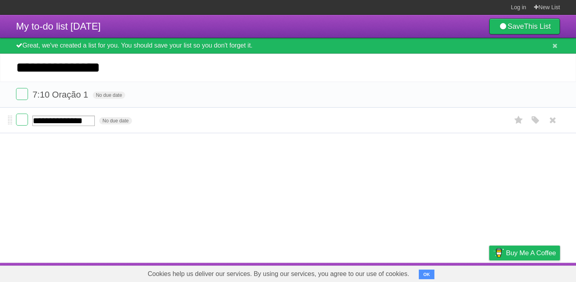 The image size is (576, 282). Describe the element at coordinates (391, 272) in the screenshot. I see `a: About` at that location.